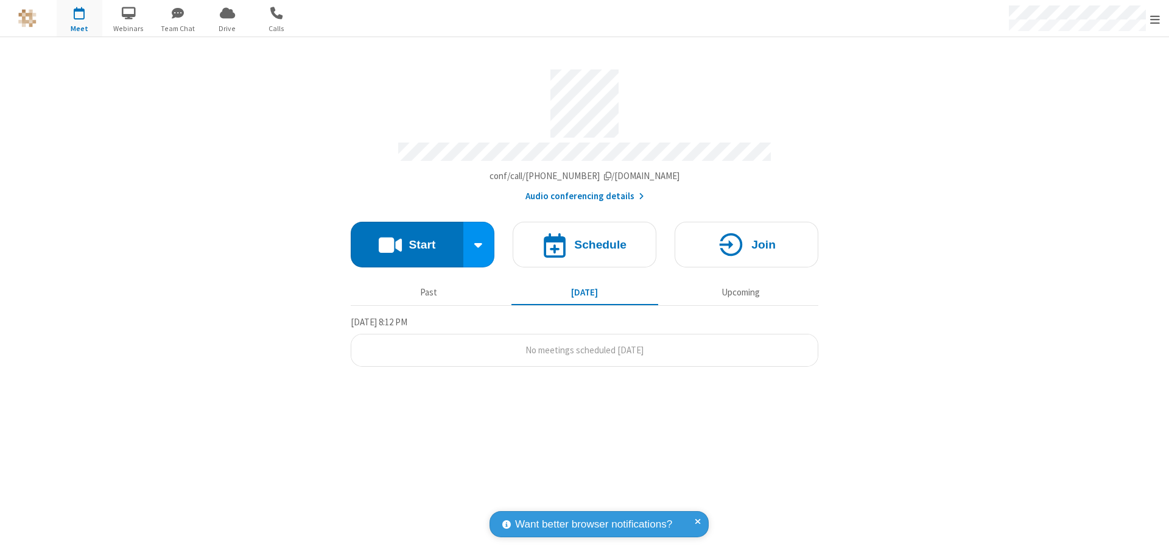 This screenshot has width=1169, height=558. What do you see at coordinates (584, 196) in the screenshot?
I see `button: Audio conferencing details` at bounding box center [584, 196].